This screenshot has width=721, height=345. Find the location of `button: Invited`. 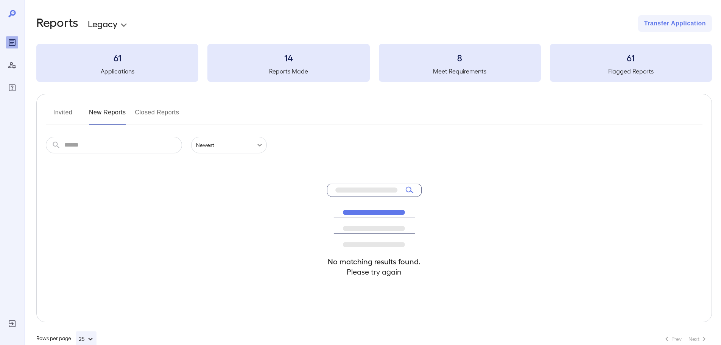

button: Invited is located at coordinates (63, 115).